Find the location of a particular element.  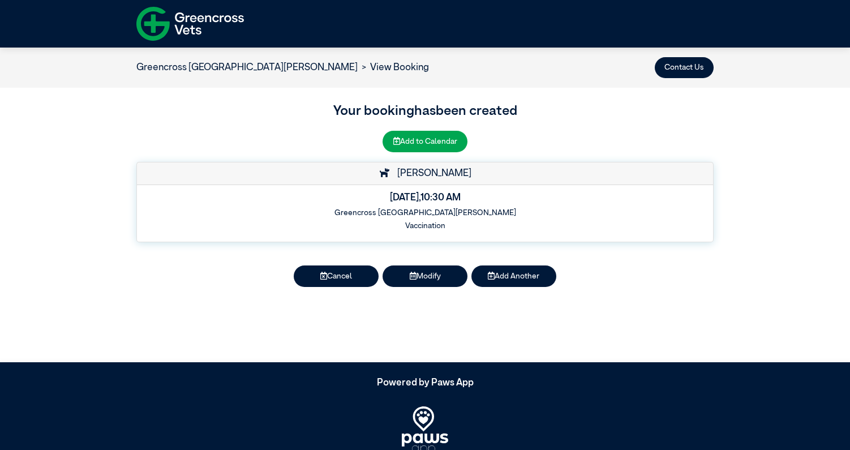

h5: Powered by Paws App is located at coordinates (425, 383).